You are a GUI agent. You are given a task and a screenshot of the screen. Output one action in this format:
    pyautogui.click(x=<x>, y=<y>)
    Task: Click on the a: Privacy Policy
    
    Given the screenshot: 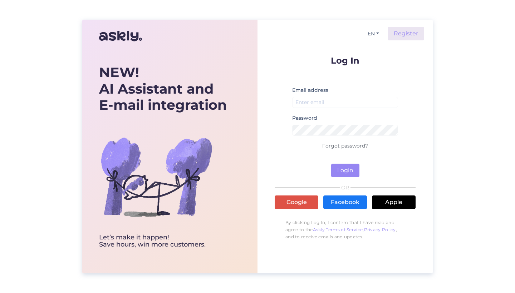 What is the action you would take?
    pyautogui.click(x=380, y=229)
    